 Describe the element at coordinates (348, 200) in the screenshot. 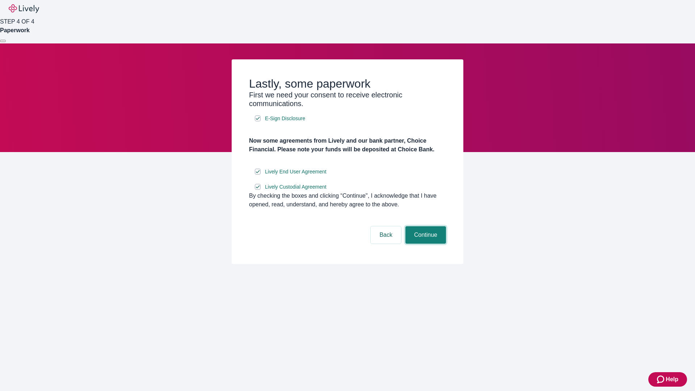

I see `div: By checking the boxes and clicking “Continue", I acknowledge that I have opened, read, understand...` at that location.